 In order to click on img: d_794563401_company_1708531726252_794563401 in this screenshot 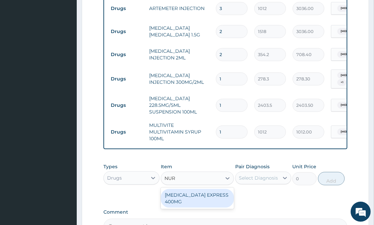, I will do `click(20, 42)`.